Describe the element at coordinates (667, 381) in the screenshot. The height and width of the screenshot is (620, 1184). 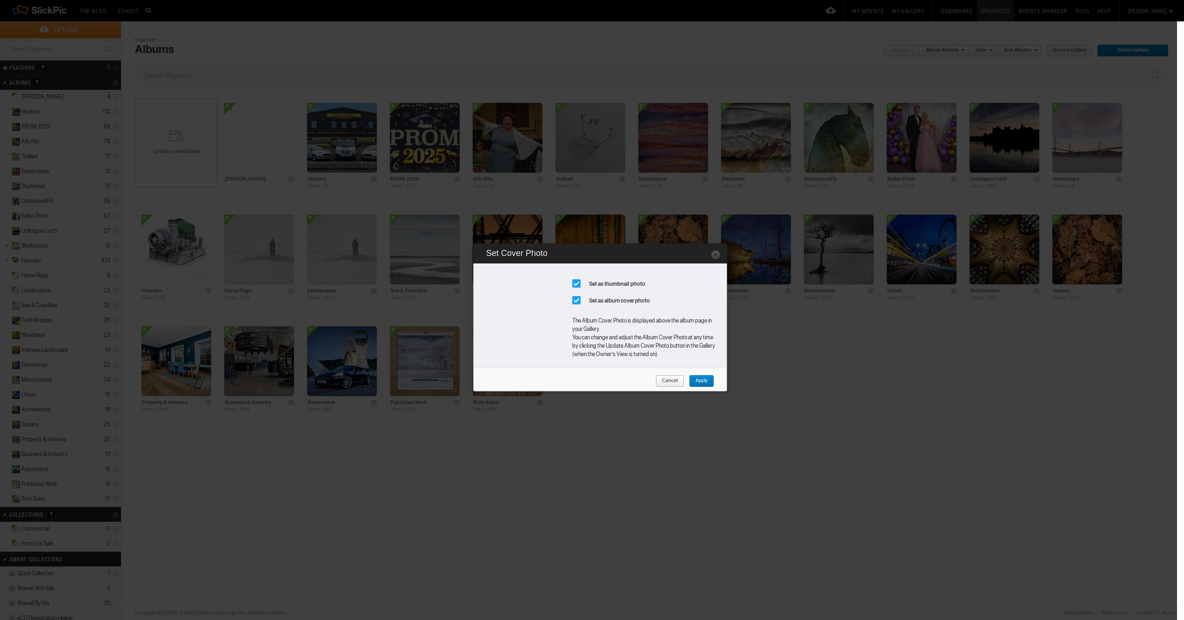
I see `span: Cancel` at that location.